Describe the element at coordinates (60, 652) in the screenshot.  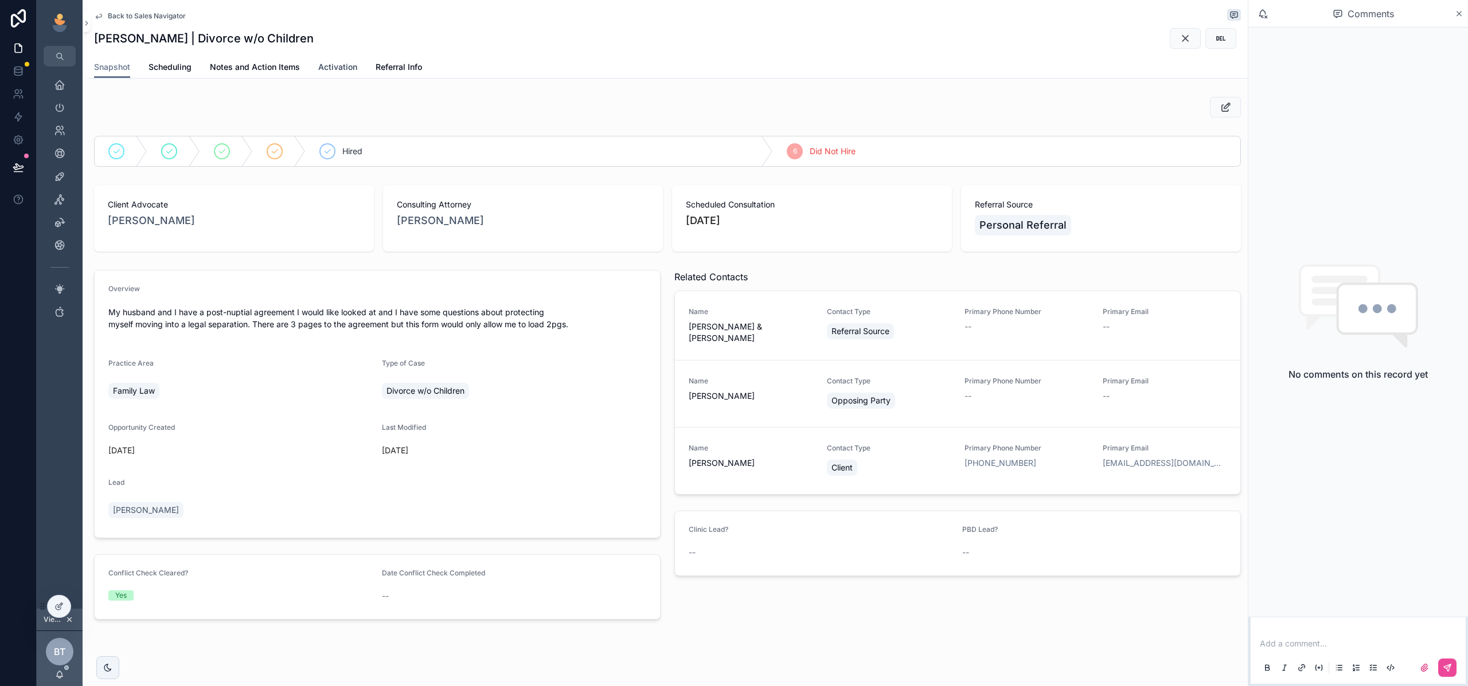
I see `span: BT` at that location.